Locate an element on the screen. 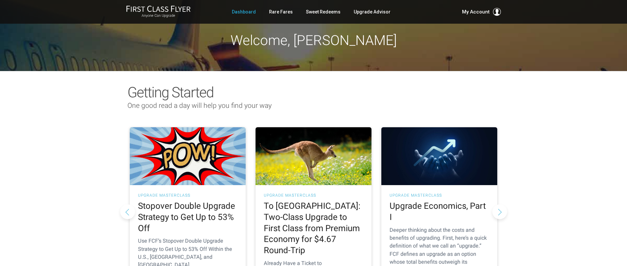 The width and height of the screenshot is (627, 266). a: Rare Fares is located at coordinates (281, 12).